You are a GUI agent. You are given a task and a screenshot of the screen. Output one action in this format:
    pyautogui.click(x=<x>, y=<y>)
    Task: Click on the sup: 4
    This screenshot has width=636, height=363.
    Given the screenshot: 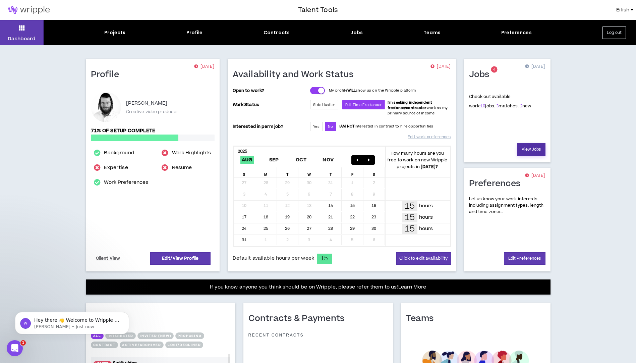 What is the action you would take?
    pyautogui.click(x=494, y=69)
    